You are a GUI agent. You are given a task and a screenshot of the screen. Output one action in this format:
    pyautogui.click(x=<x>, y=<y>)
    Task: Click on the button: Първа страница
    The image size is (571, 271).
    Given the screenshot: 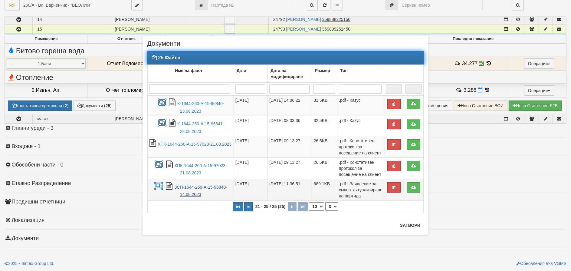 What is the action you would take?
    pyautogui.click(x=238, y=207)
    